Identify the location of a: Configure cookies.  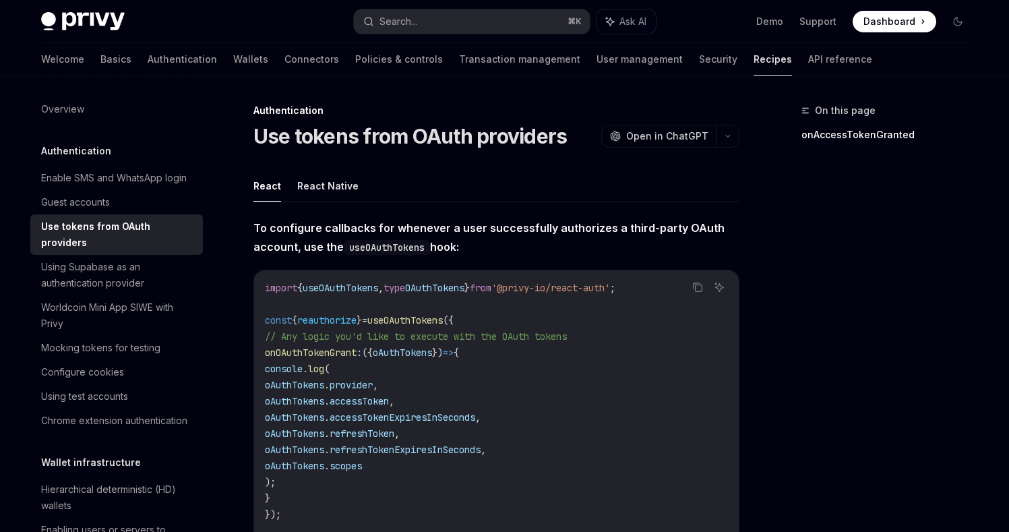
(117, 372).